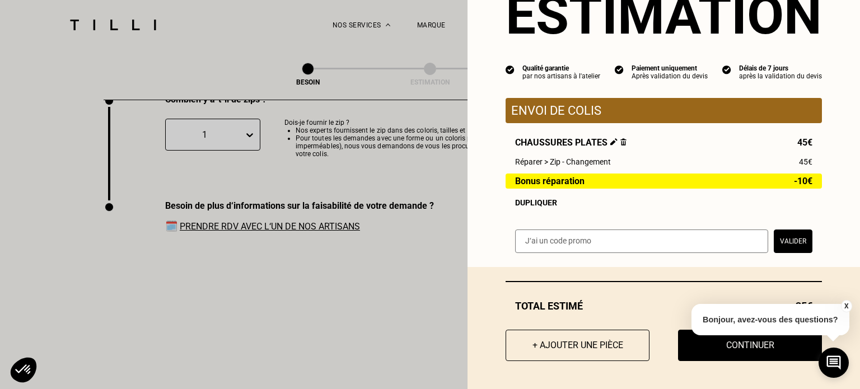  I want to click on span: Bonus réparation, so click(550, 181).